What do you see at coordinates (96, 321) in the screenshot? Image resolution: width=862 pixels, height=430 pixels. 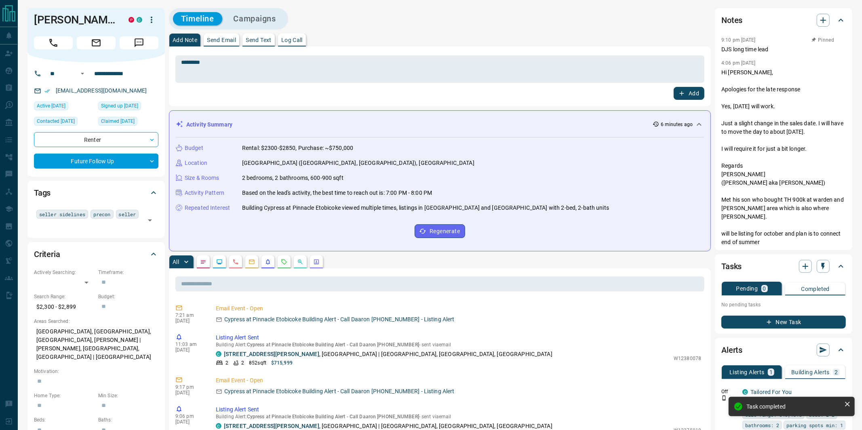 I see `p: Areas Searched:` at bounding box center [96, 321].